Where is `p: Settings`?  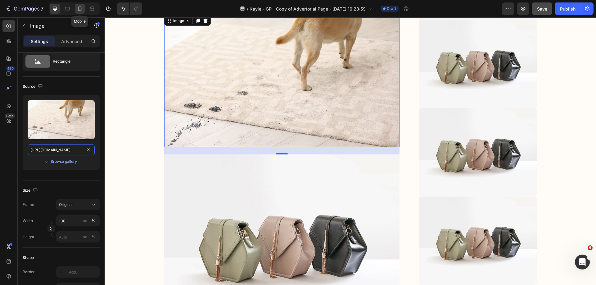
p: Settings is located at coordinates (39, 41).